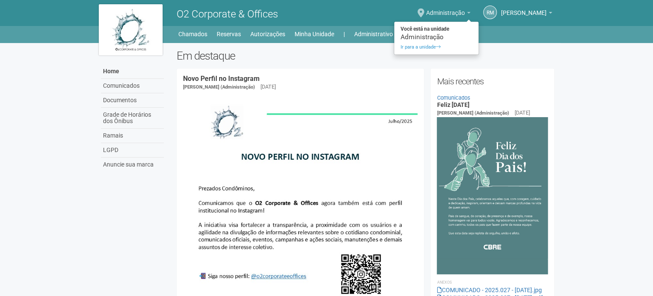 The width and height of the screenshot is (653, 296). Describe the element at coordinates (490, 12) in the screenshot. I see `a: RM` at that location.